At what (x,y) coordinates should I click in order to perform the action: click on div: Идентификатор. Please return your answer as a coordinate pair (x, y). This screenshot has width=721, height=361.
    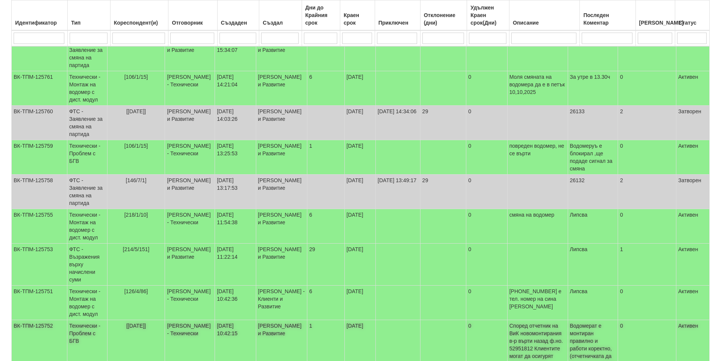
    Looking at the image, I should click on (39, 23).